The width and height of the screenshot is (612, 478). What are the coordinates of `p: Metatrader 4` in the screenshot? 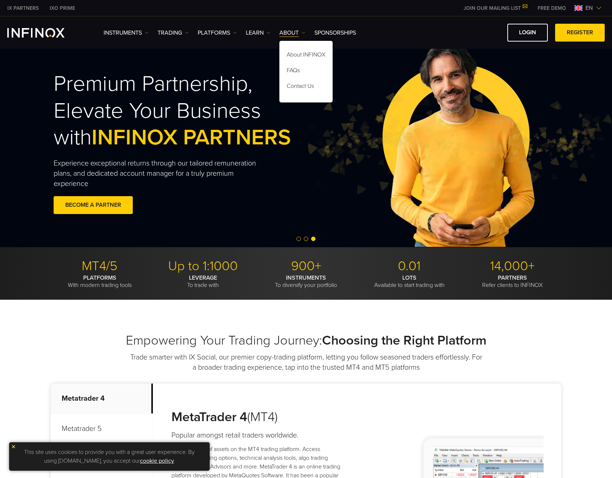 It's located at (102, 398).